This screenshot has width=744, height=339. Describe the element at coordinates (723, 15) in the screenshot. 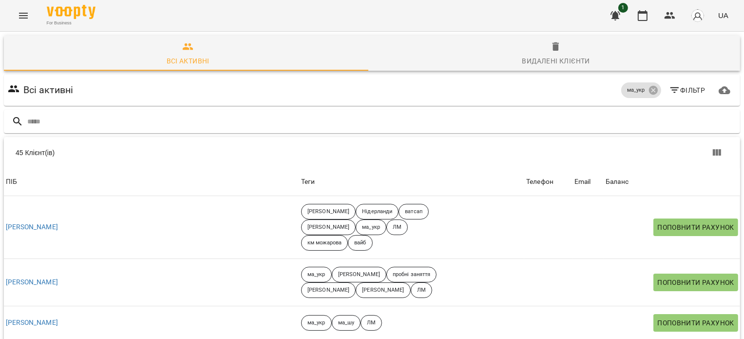

I see `button: UA` at that location.